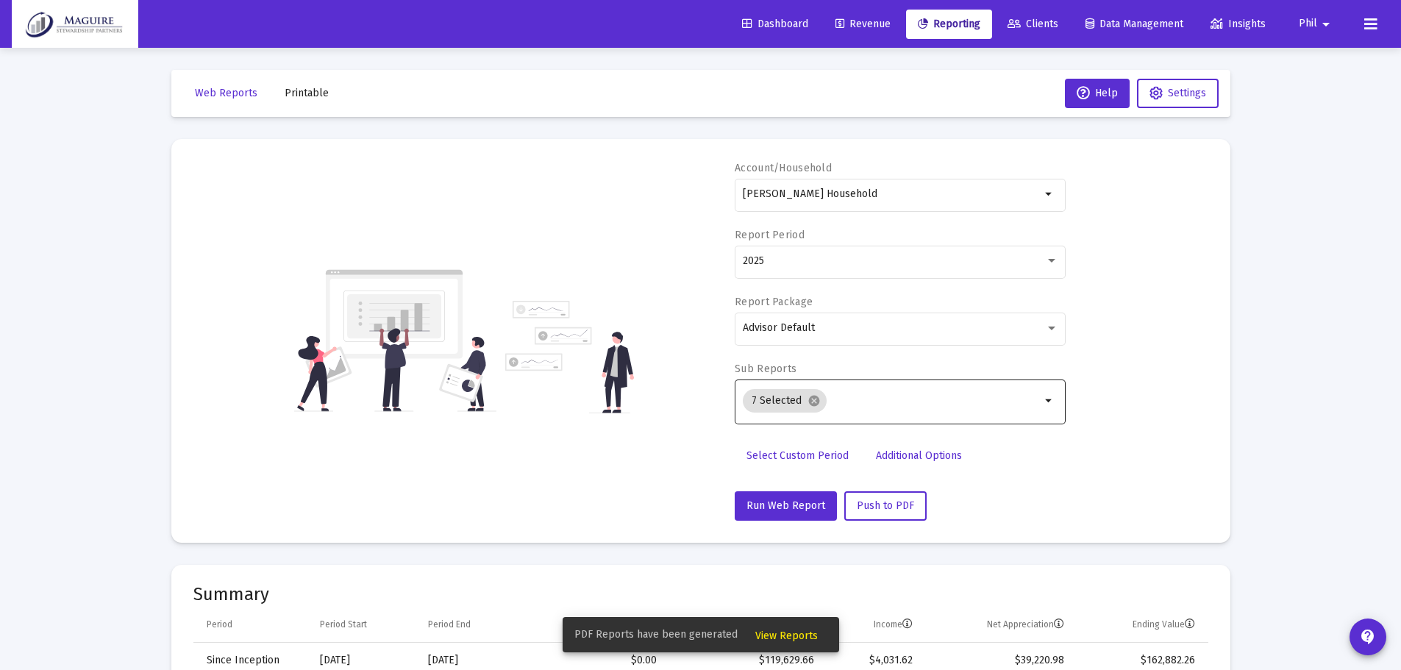  I want to click on span: View Reports, so click(786, 635).